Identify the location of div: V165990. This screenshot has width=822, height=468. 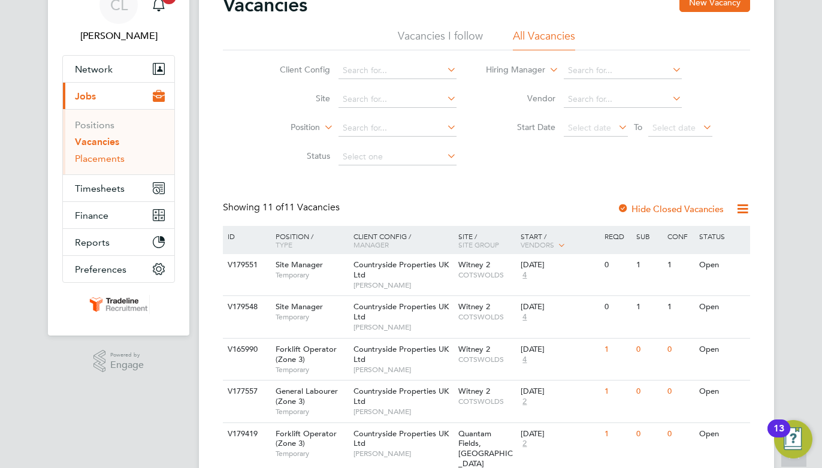
(246, 349).